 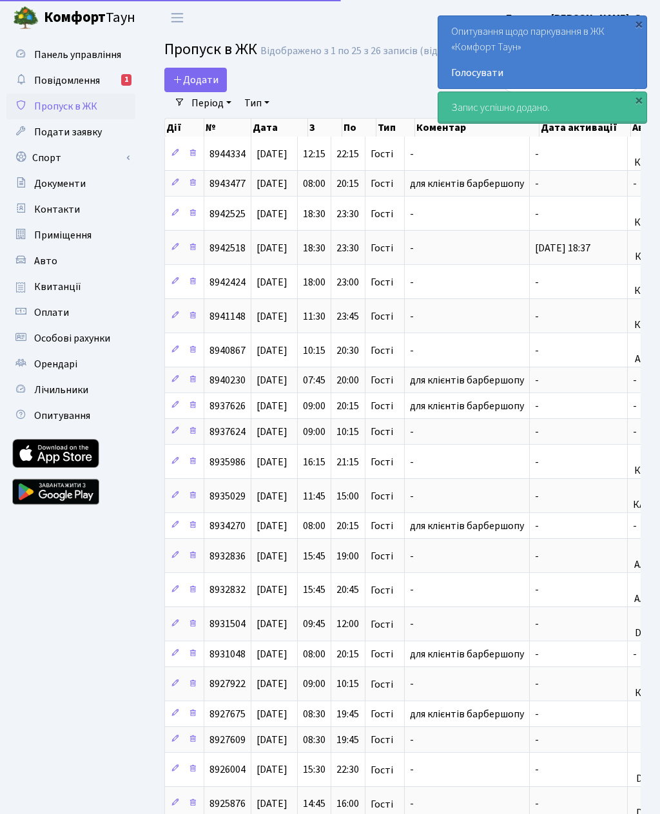 What do you see at coordinates (542, 108) in the screenshot?
I see `div: Запис успішно додано.` at bounding box center [542, 108].